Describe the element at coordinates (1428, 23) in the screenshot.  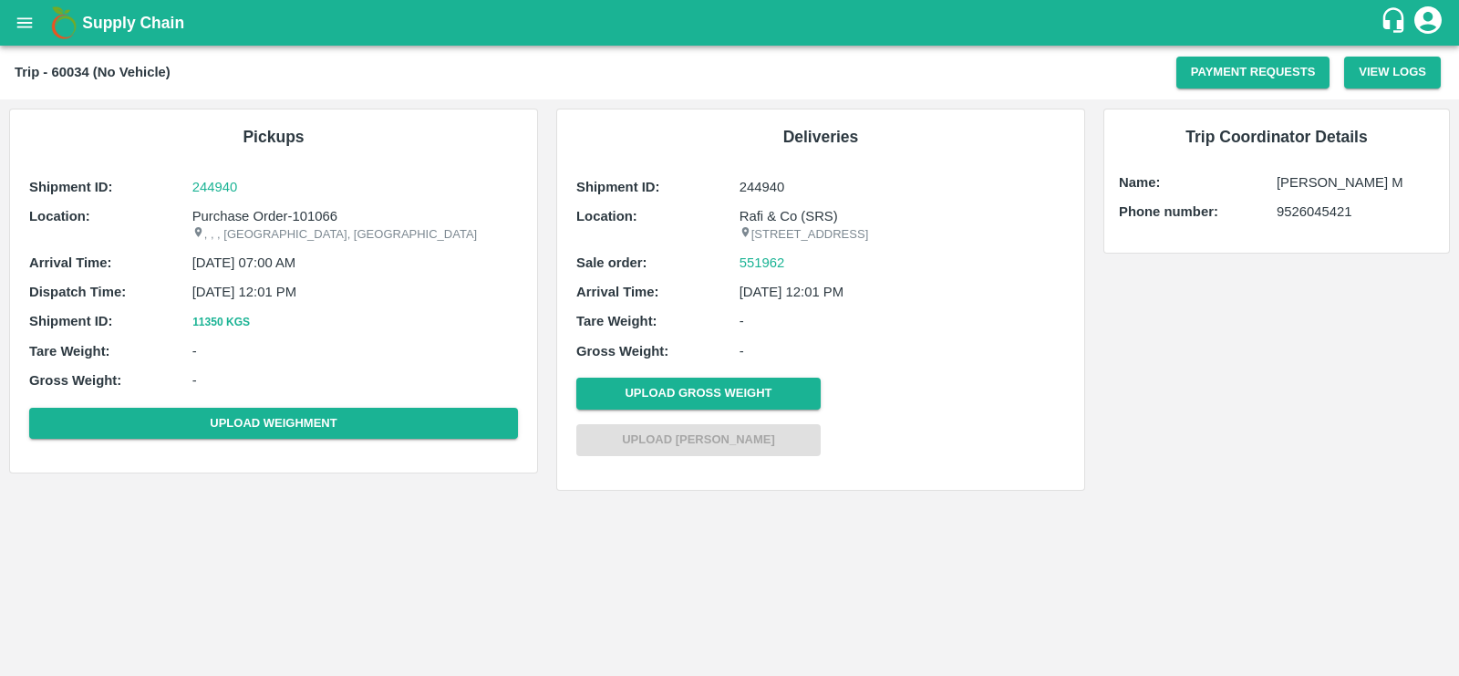
I see `div: account of current user` at that location.